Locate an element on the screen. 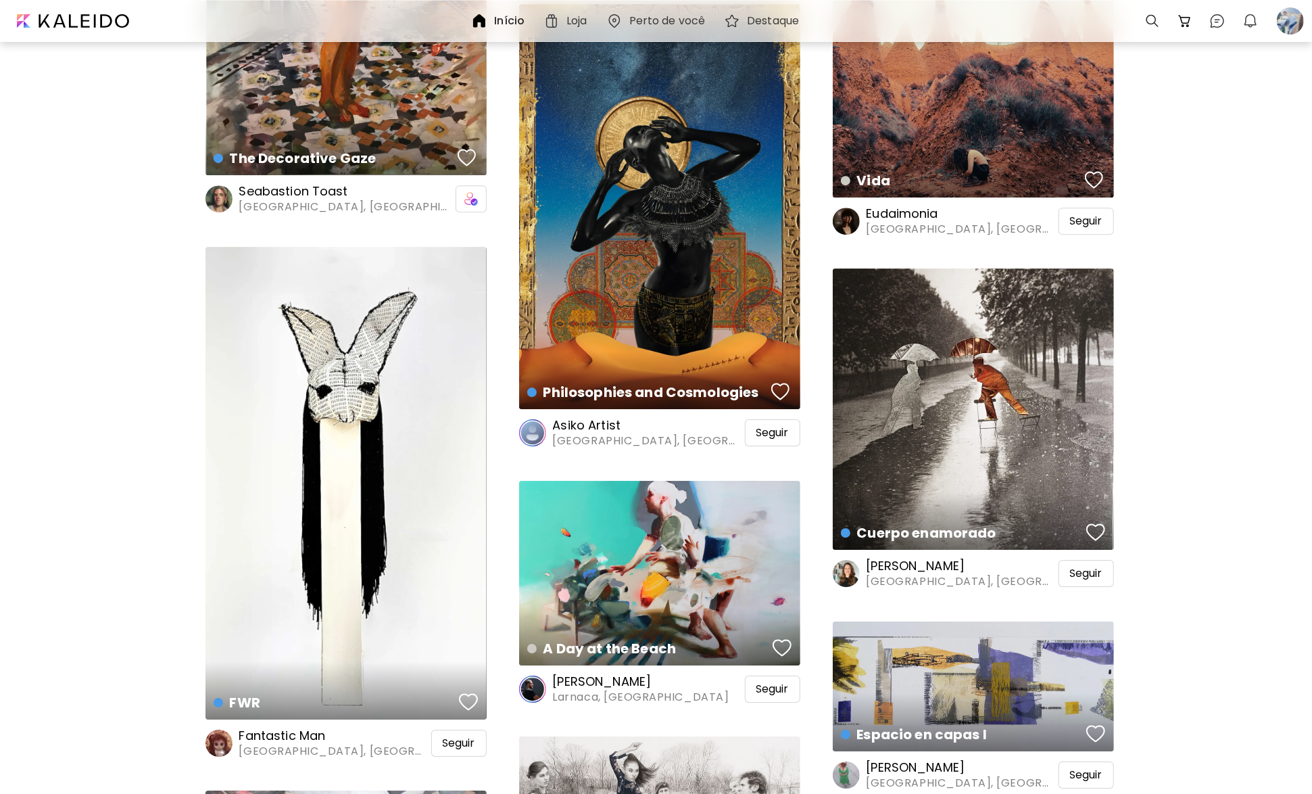 The height and width of the screenshot is (794, 1312). img: icon is located at coordinates (471, 199).